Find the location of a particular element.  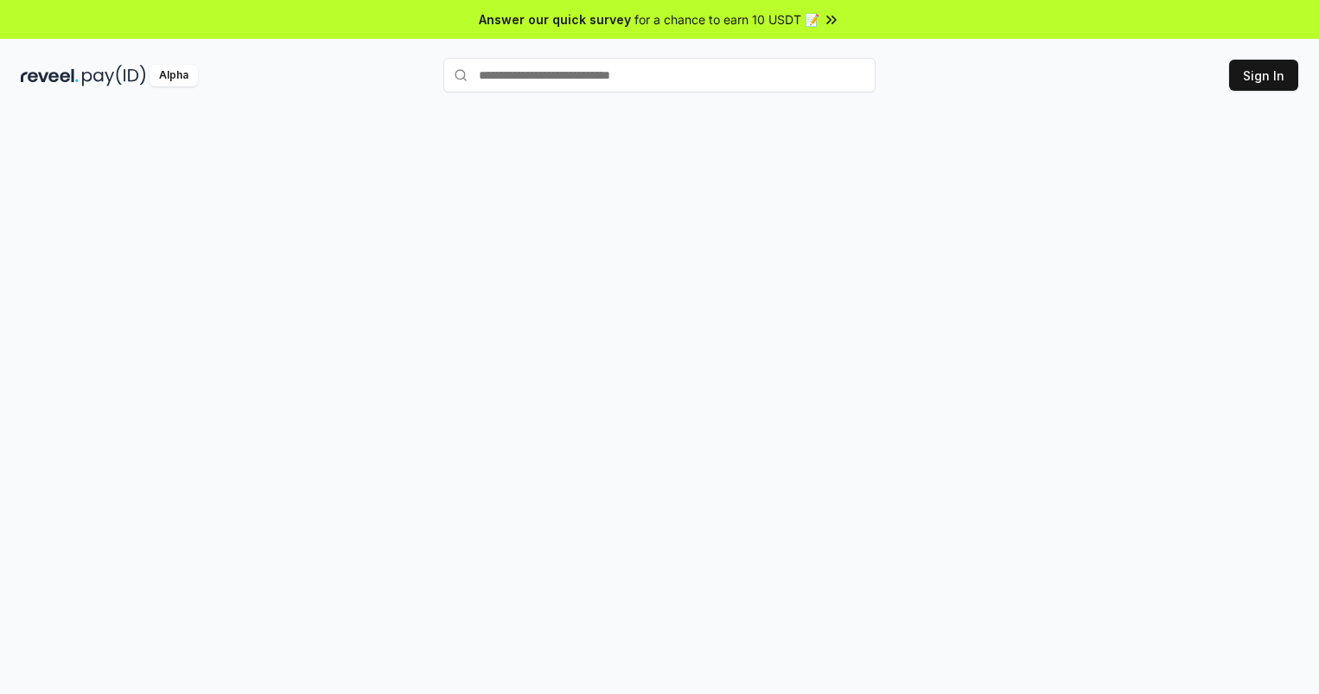

span: for a chance to earn 10 USDT 📝 is located at coordinates (727, 19).